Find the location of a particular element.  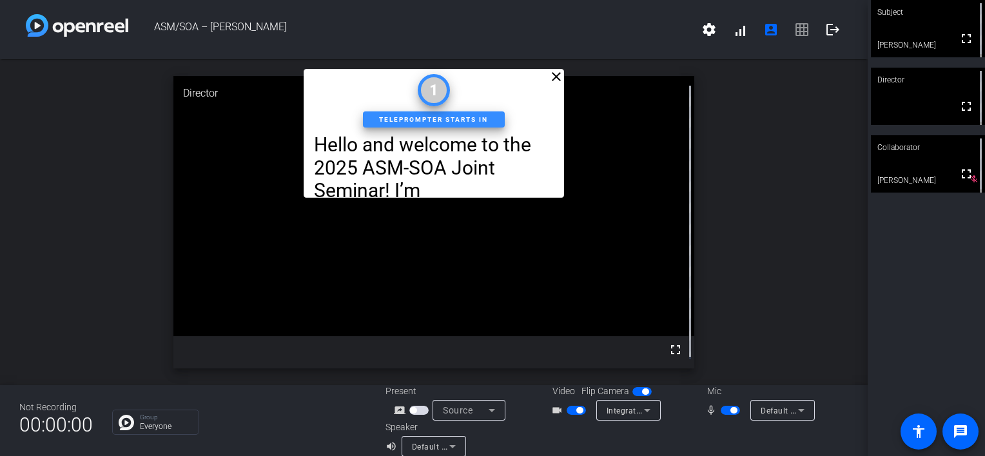

mat-icon: mic_none is located at coordinates (713, 411).